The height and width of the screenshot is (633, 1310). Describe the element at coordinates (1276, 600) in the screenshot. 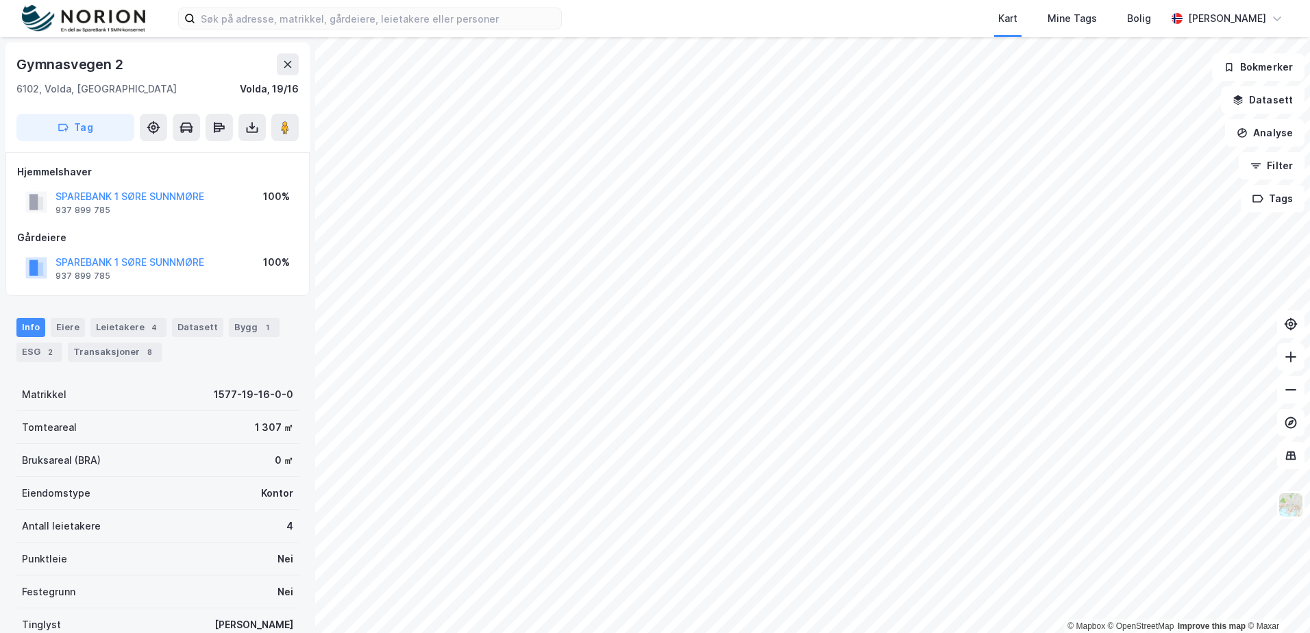

I see `div: Kontrollprogram for chat` at that location.